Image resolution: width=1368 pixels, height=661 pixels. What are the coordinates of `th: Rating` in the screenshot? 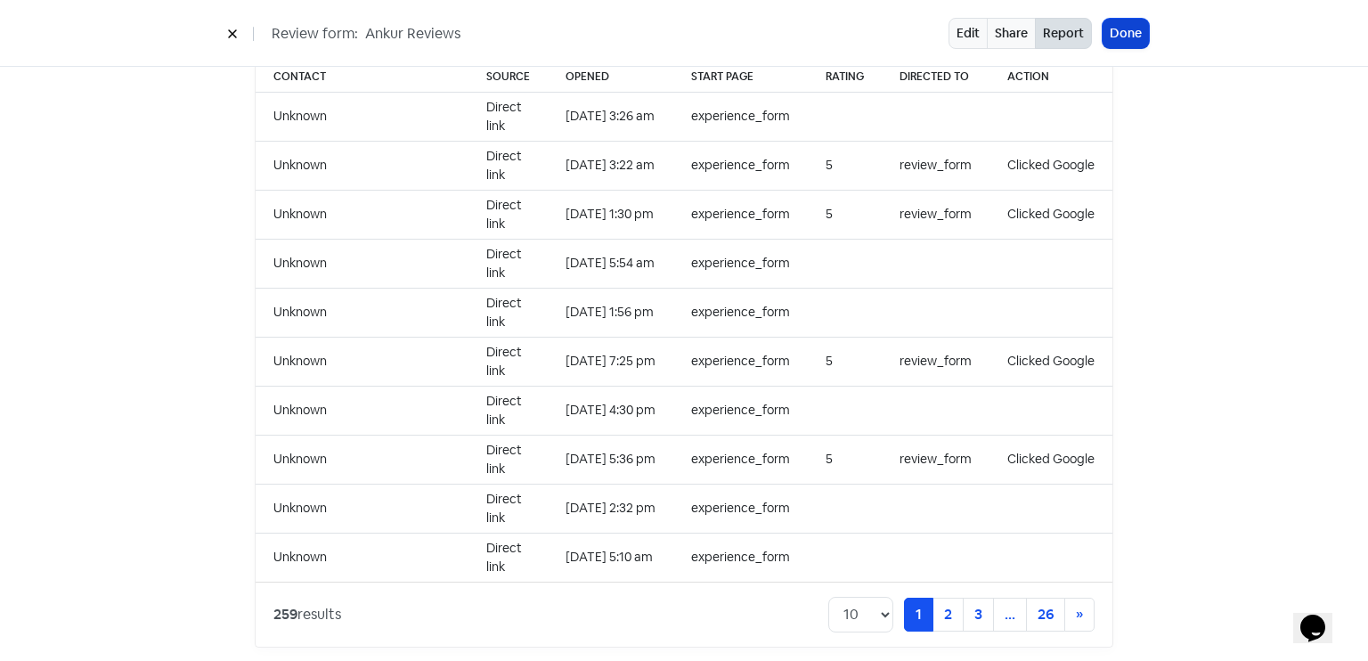 It's located at (844, 77).